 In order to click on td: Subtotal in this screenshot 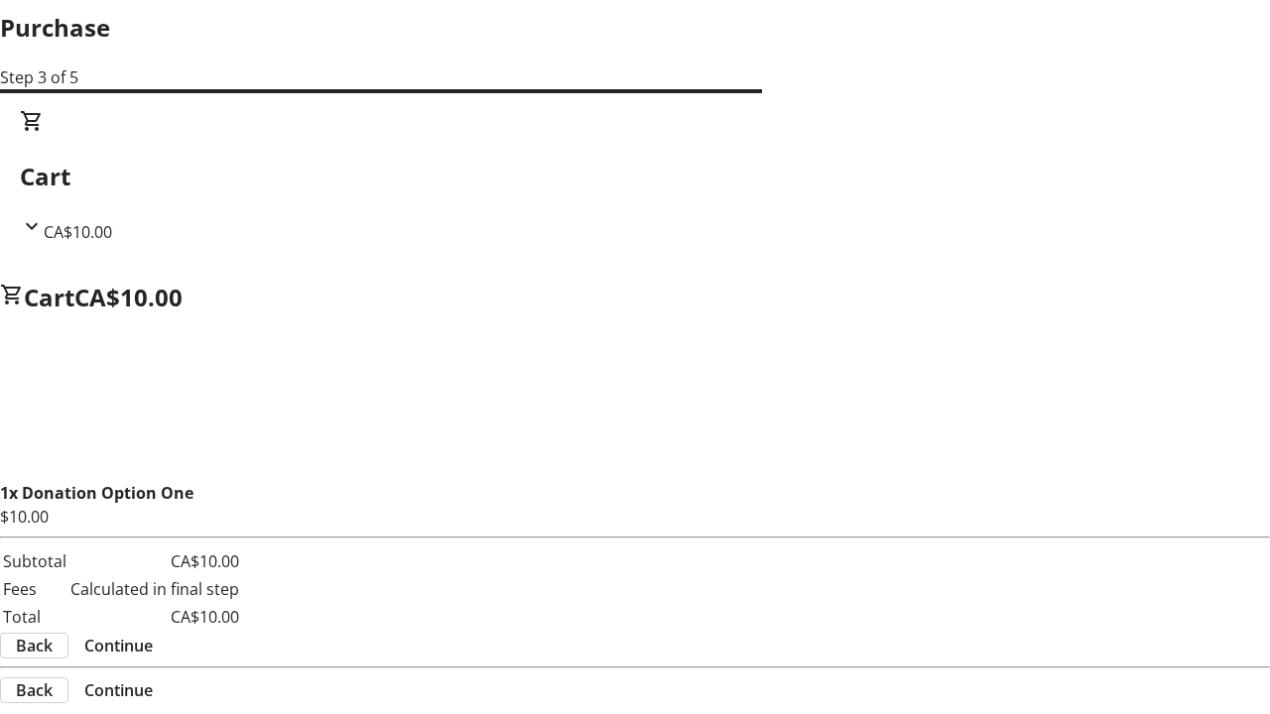, I will do `click(35, 562)`.